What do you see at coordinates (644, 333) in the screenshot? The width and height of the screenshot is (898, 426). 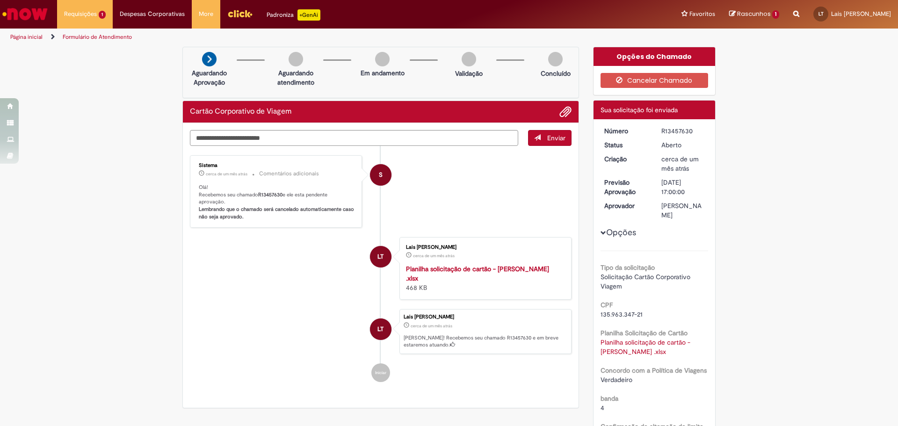 I see `b: Planilha Solicitação de Cartão` at bounding box center [644, 333].